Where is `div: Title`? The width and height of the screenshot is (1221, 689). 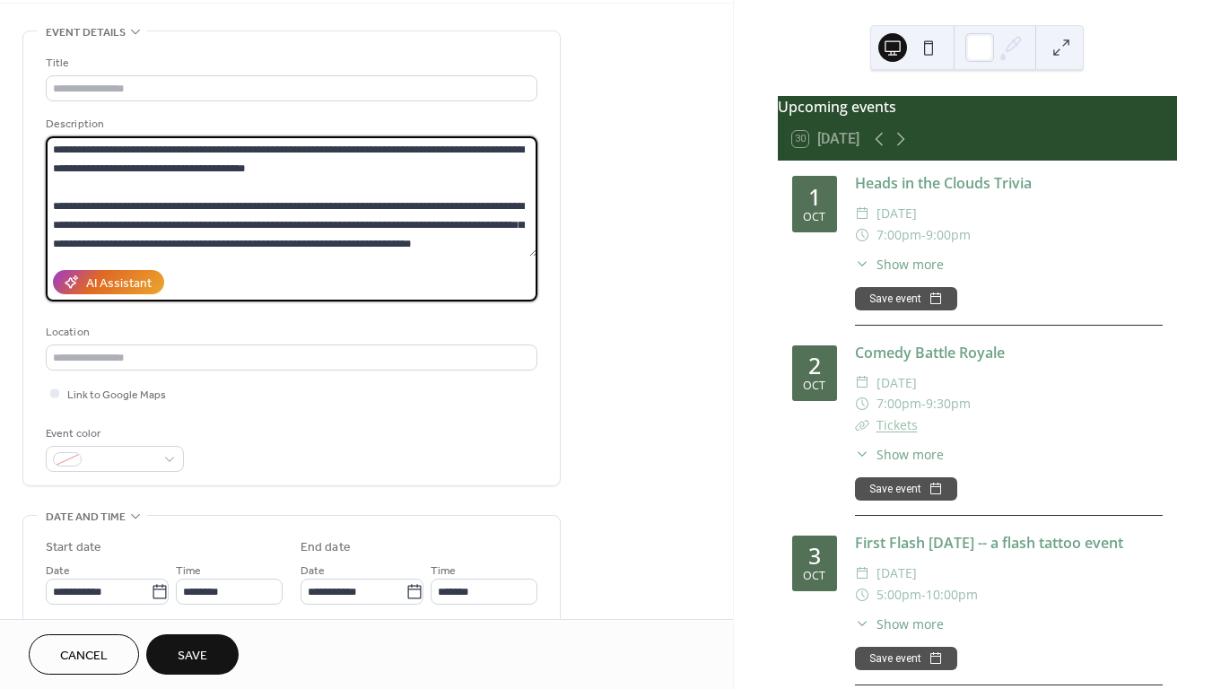 div: Title is located at coordinates (290, 63).